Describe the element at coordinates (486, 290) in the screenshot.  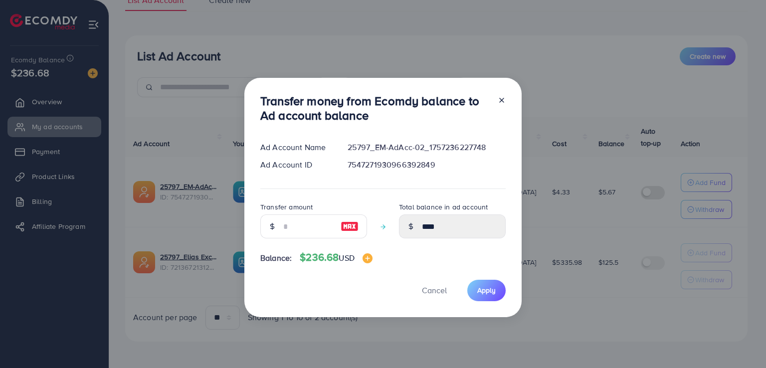
I see `span: Apply` at that location.